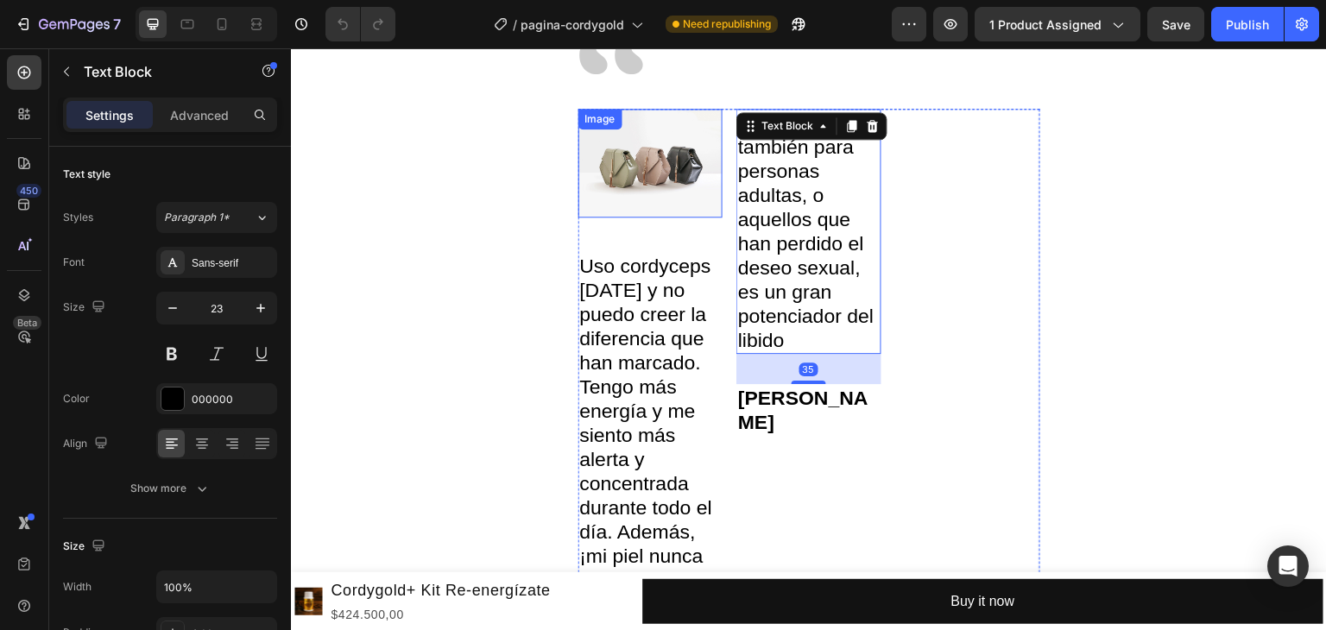 This screenshot has height=630, width=1326. I want to click on div: Sans-serif, so click(232, 263).